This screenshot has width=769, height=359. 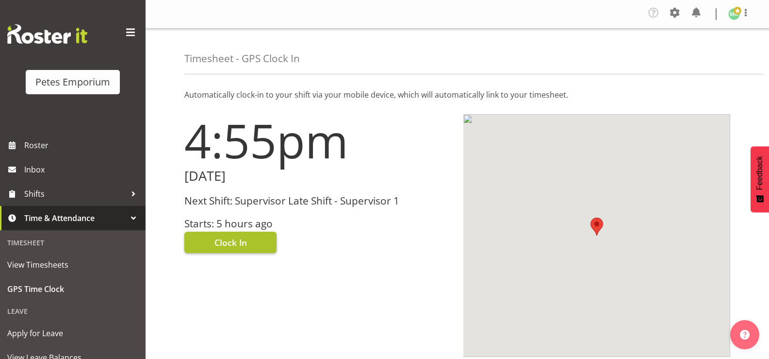 What do you see at coordinates (75, 194) in the screenshot?
I see `span: Shifts` at bounding box center [75, 194].